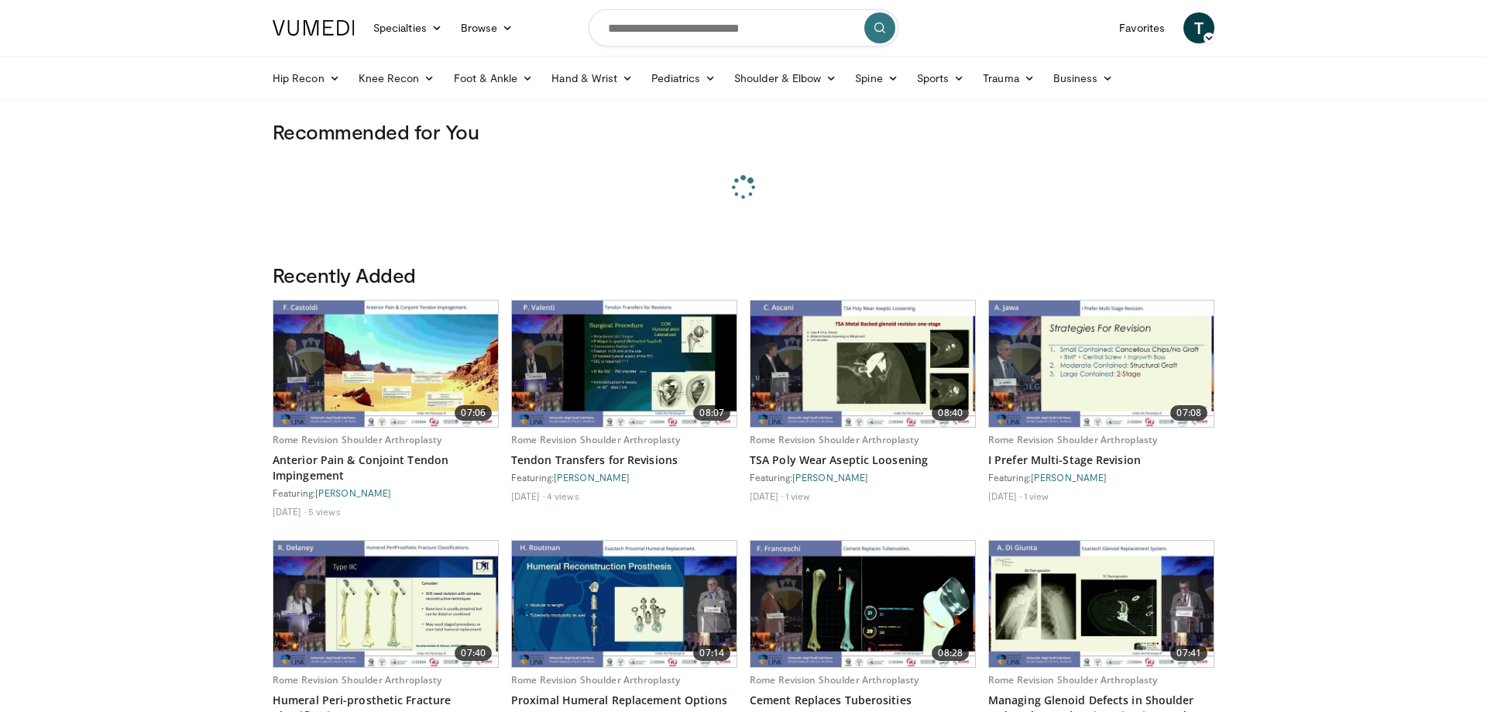 This screenshot has height=712, width=1487. Describe the element at coordinates (1101, 460) in the screenshot. I see `a: I Prefer Multi-Stage Revision` at that location.